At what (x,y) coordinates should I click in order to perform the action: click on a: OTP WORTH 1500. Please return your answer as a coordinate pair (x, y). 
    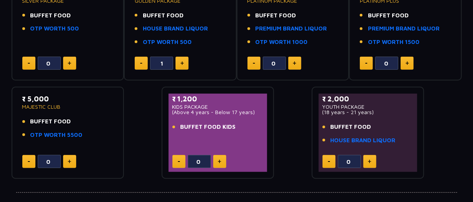
    Looking at the image, I should click on (393, 42).